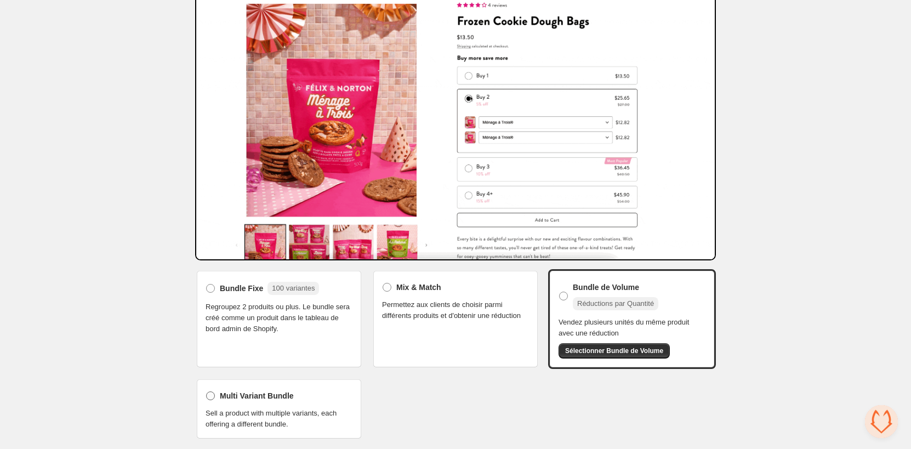  Describe the element at coordinates (881, 422) in the screenshot. I see `div: Ouvrir le chat` at that location.